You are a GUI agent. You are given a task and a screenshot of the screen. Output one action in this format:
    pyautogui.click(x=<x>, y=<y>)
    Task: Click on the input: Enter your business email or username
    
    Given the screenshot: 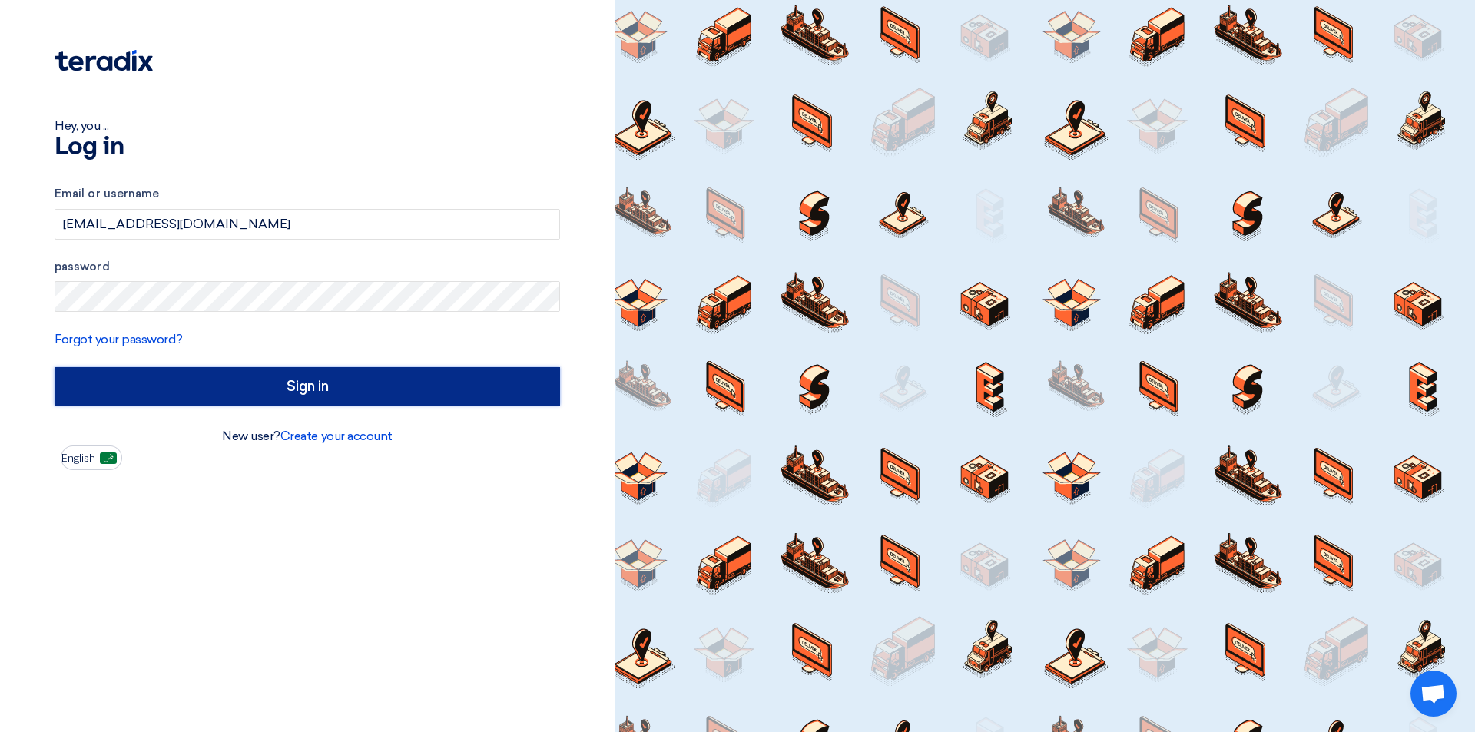 What is the action you would take?
    pyautogui.click(x=307, y=224)
    